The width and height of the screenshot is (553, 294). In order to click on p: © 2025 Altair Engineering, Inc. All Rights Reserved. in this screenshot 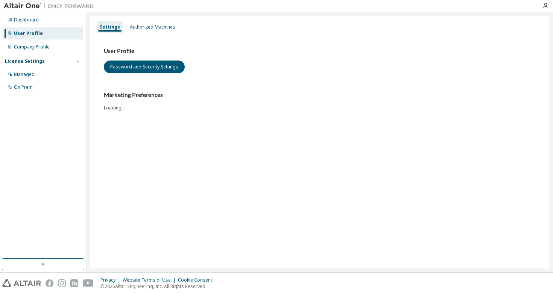, I will do `click(158, 286)`.